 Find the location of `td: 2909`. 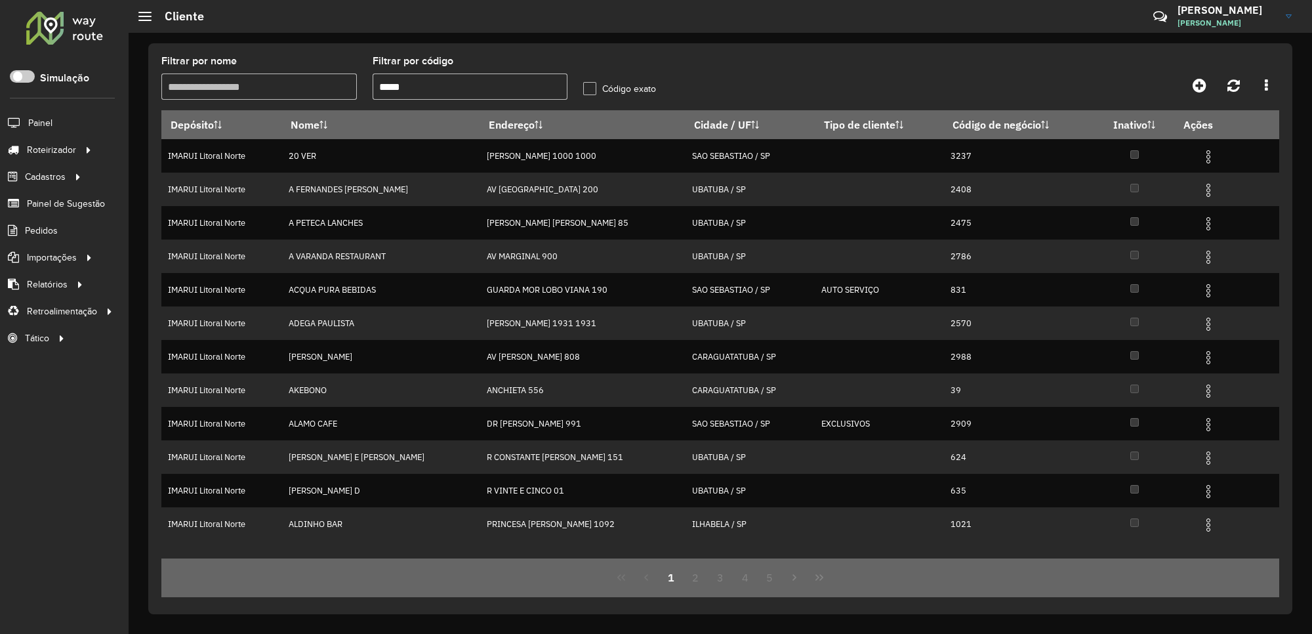

td: 2909 is located at coordinates (1018, 423).